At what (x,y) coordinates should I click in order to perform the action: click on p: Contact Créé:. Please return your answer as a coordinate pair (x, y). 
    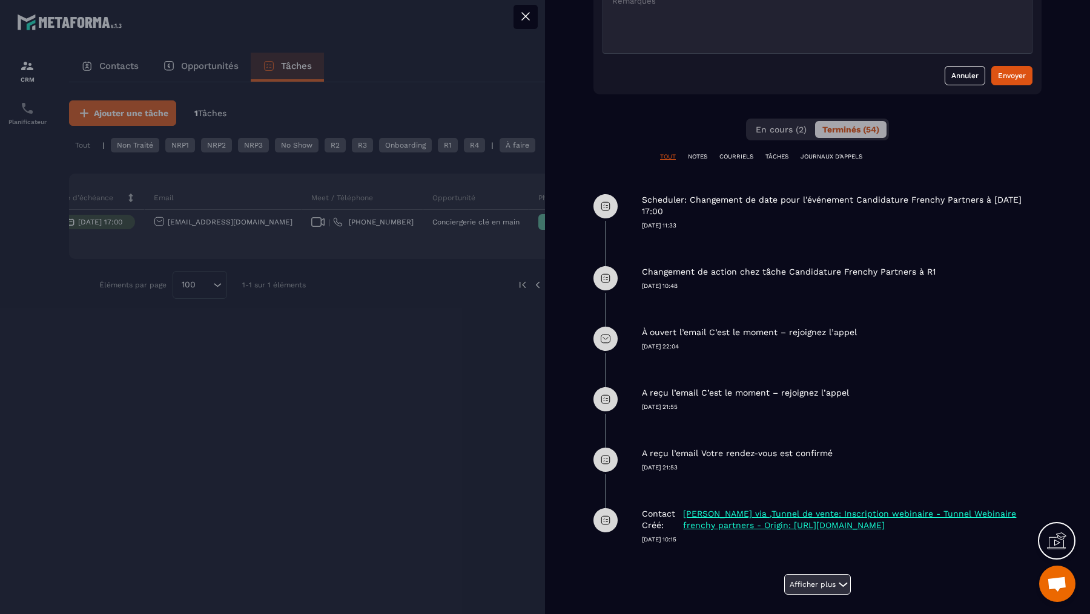
    Looking at the image, I should click on (660, 520).